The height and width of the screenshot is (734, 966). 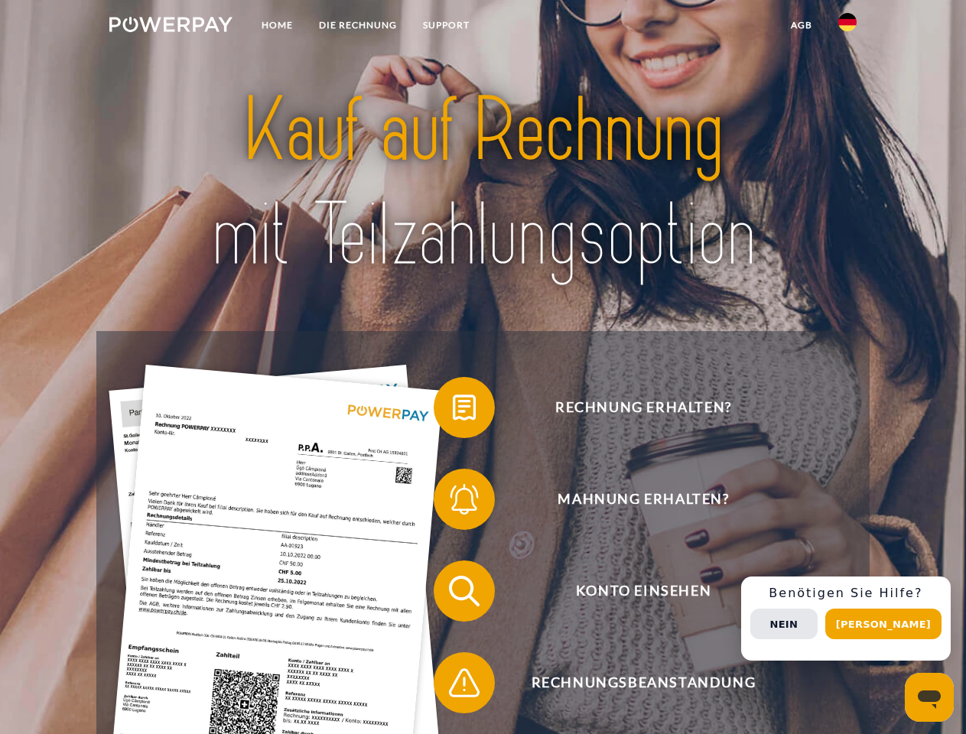 What do you see at coordinates (358, 25) in the screenshot?
I see `a: DIE RECHNUNG` at bounding box center [358, 25].